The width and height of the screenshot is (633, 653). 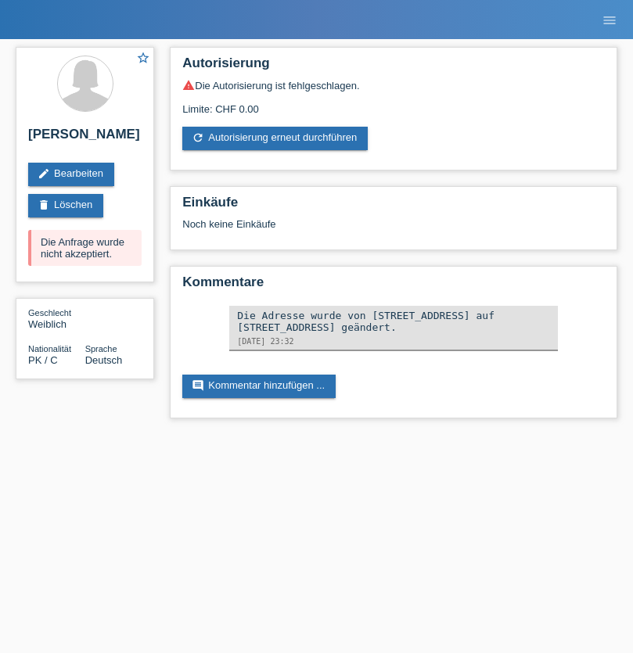 What do you see at coordinates (44, 205) in the screenshot?
I see `i: delete` at bounding box center [44, 205].